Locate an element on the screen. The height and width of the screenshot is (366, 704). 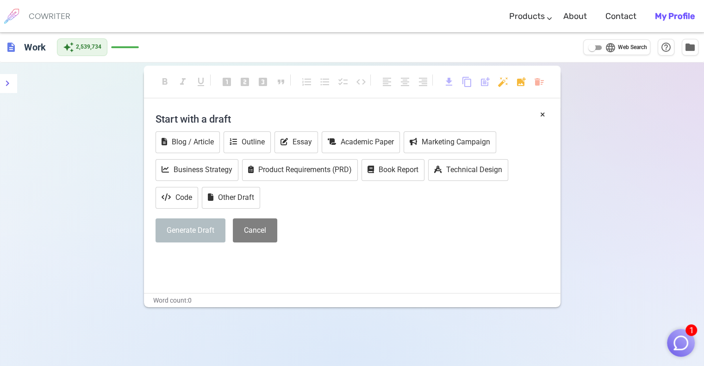
span: content_copy is located at coordinates (467, 82).